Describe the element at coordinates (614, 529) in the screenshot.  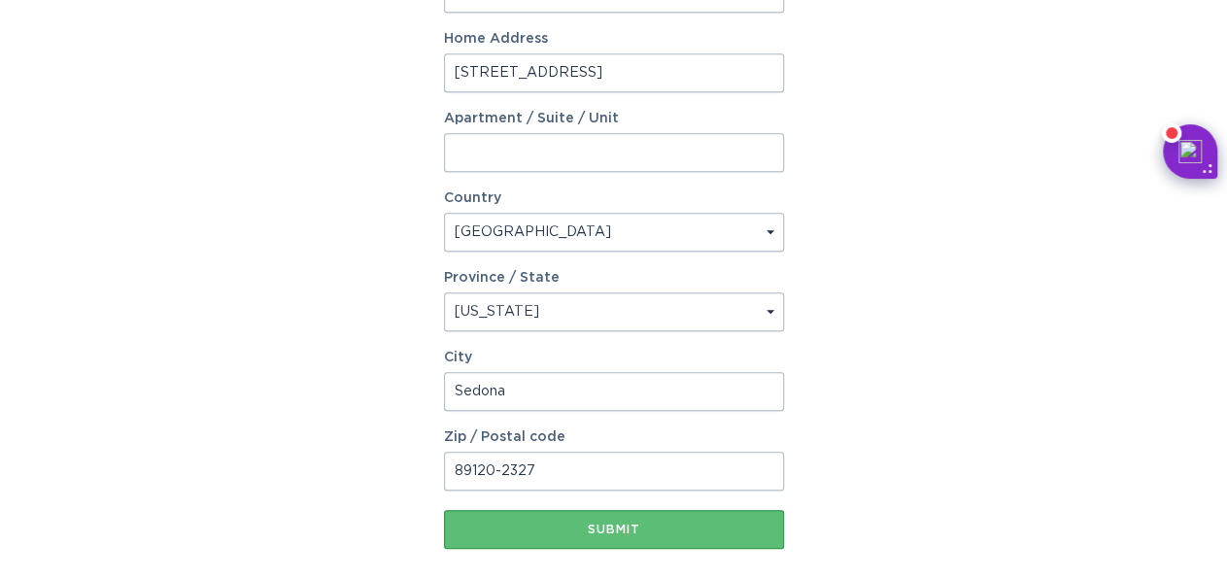
I see `div: Submit` at that location.